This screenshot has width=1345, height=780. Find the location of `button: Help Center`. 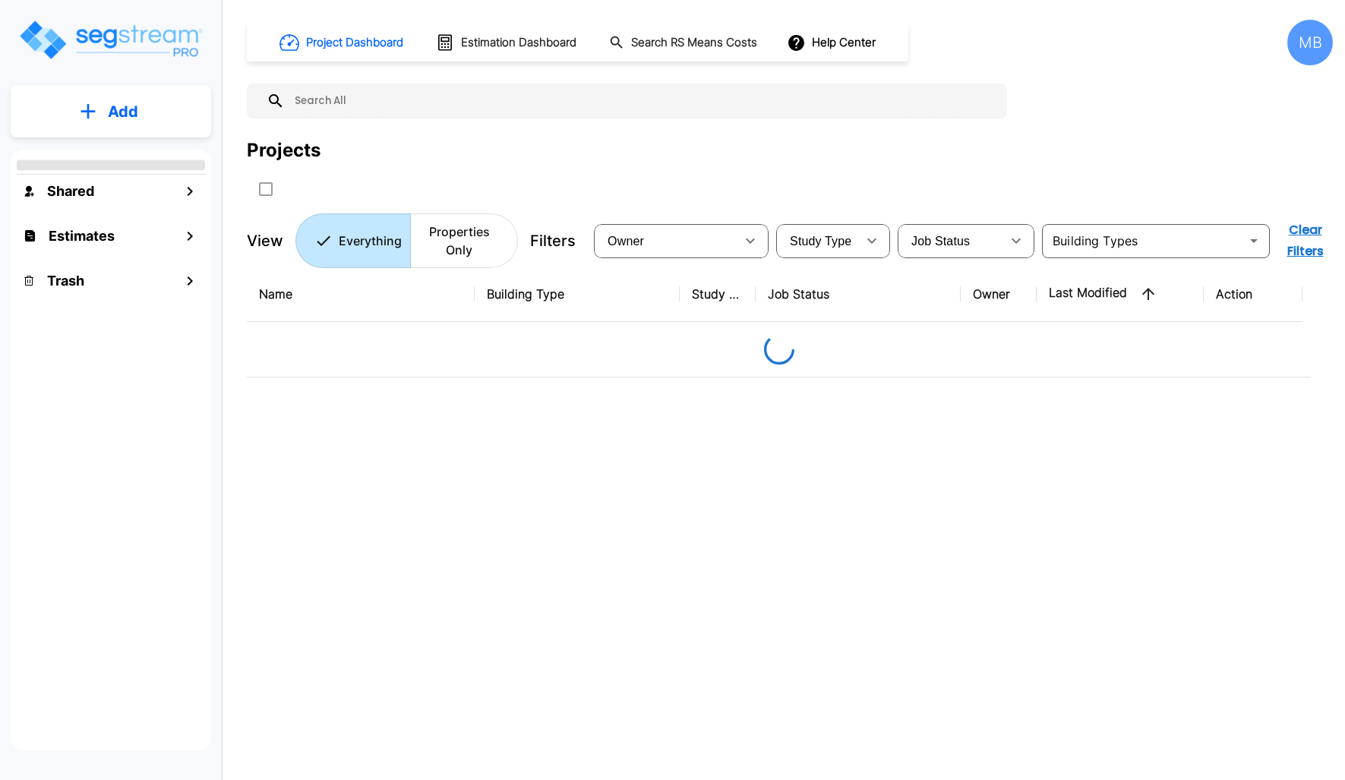

button: Help Center is located at coordinates (832, 43).